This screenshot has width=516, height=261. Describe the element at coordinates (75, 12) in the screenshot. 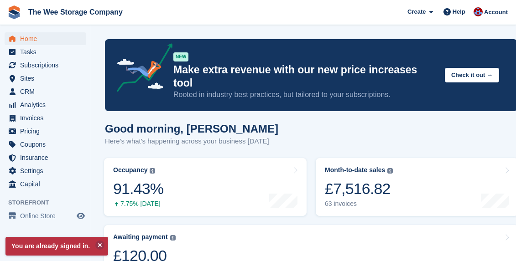

I see `a: The Wee Storage Company` at that location.